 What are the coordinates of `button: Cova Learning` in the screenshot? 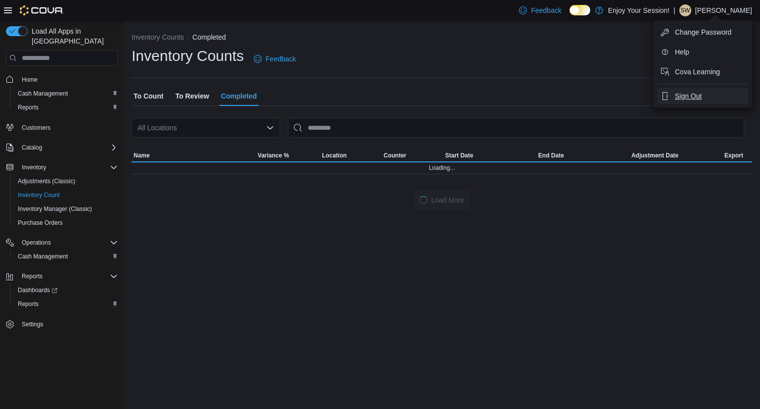 It's located at (703, 72).